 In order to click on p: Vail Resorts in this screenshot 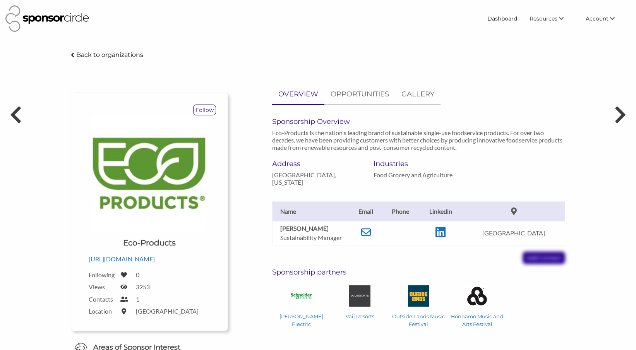, I will do `click(360, 316)`.